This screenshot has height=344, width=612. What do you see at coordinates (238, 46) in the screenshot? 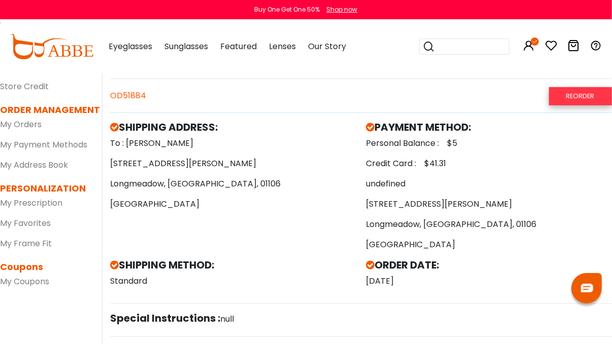
I see `span: Featured` at bounding box center [238, 46].